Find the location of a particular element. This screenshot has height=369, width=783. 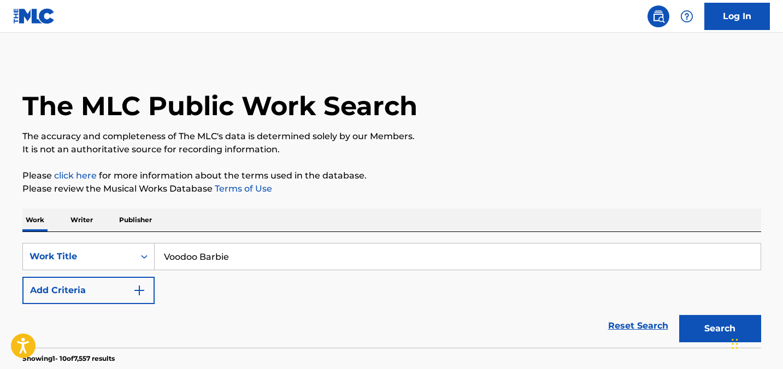

div: Drag is located at coordinates (735, 344).